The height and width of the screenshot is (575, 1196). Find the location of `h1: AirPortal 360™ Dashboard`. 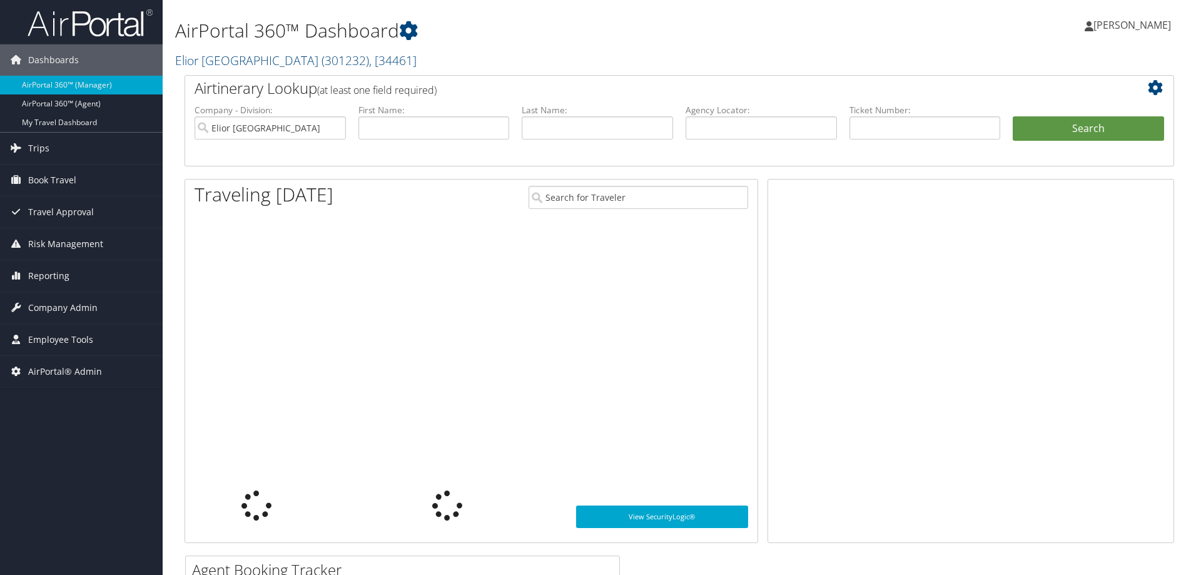

h1: AirPortal 360™ Dashboard is located at coordinates (511, 31).